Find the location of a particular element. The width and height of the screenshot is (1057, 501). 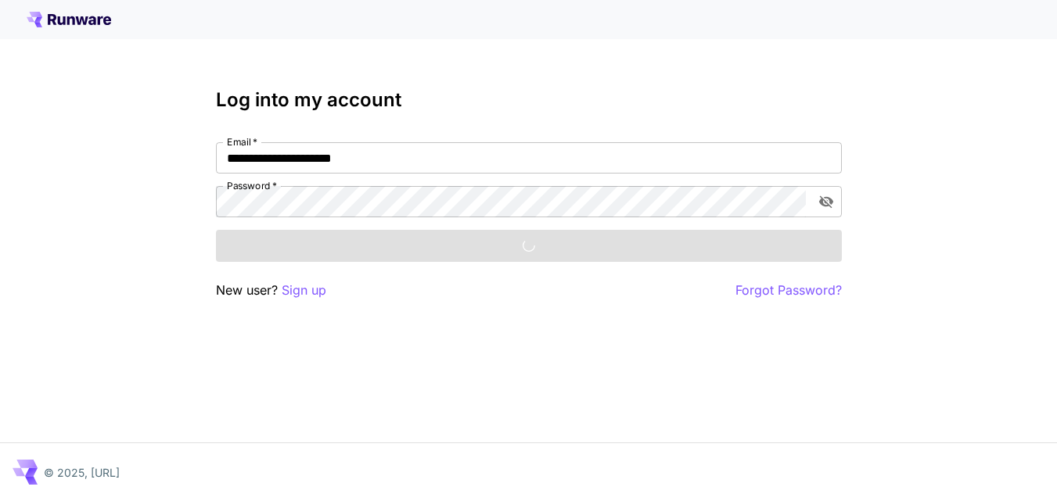

p: New user? is located at coordinates (271, 290).